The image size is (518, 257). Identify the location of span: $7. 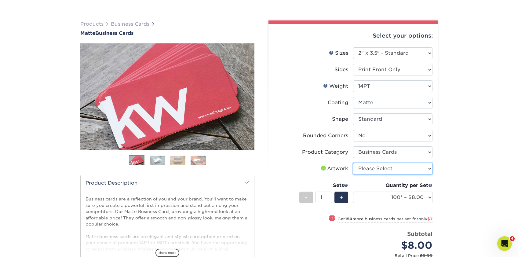
(430, 219).